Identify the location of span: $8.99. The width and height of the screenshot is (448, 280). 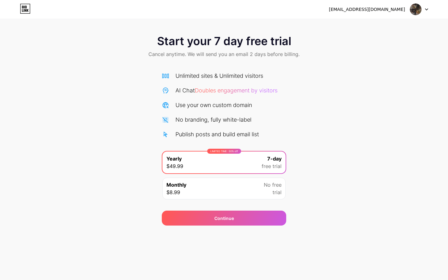
(173, 192).